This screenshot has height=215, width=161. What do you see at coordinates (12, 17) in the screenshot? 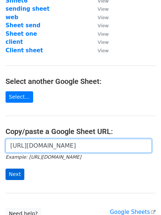
I see `a: web` at bounding box center [12, 17].